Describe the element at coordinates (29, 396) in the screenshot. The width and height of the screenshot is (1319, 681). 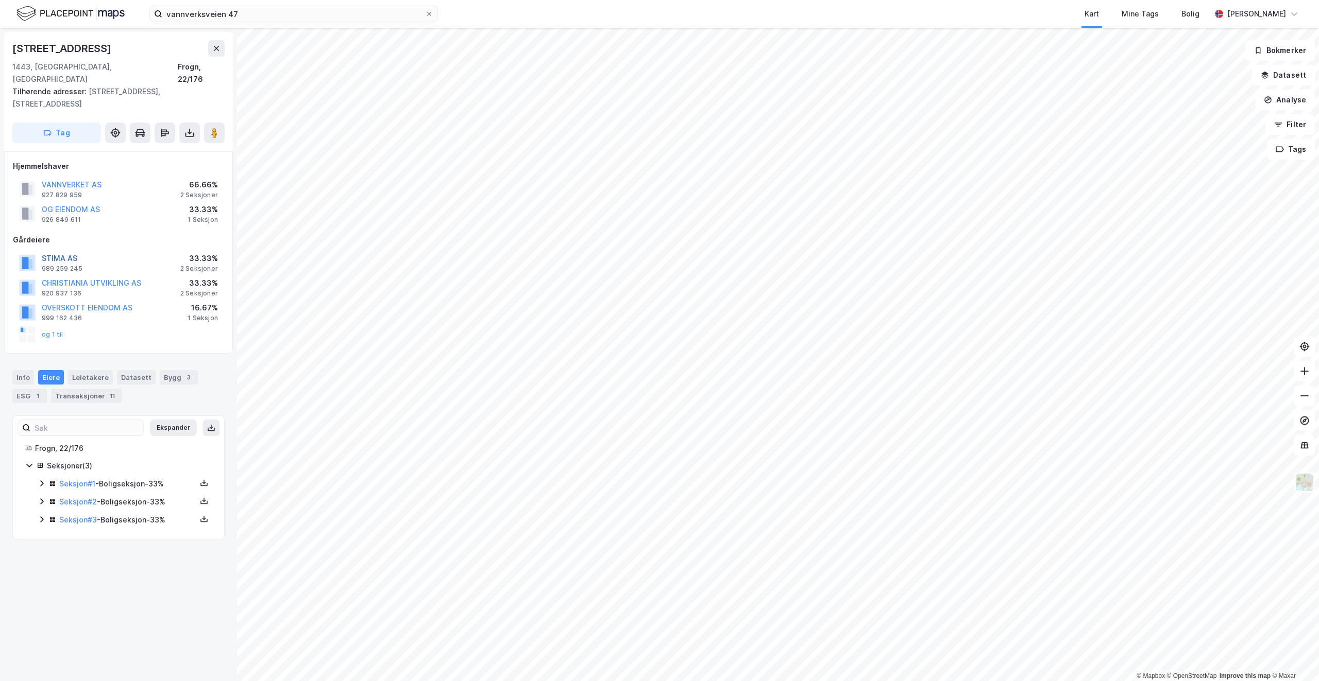
I see `div: ESG` at that location.